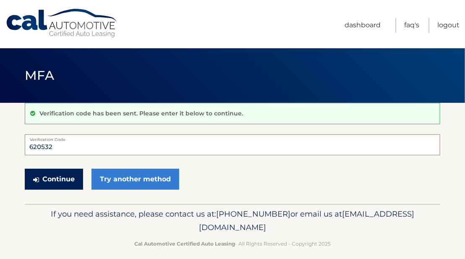  I want to click on p: - All Rights Reserved - Copyright 2025, so click(232, 243).